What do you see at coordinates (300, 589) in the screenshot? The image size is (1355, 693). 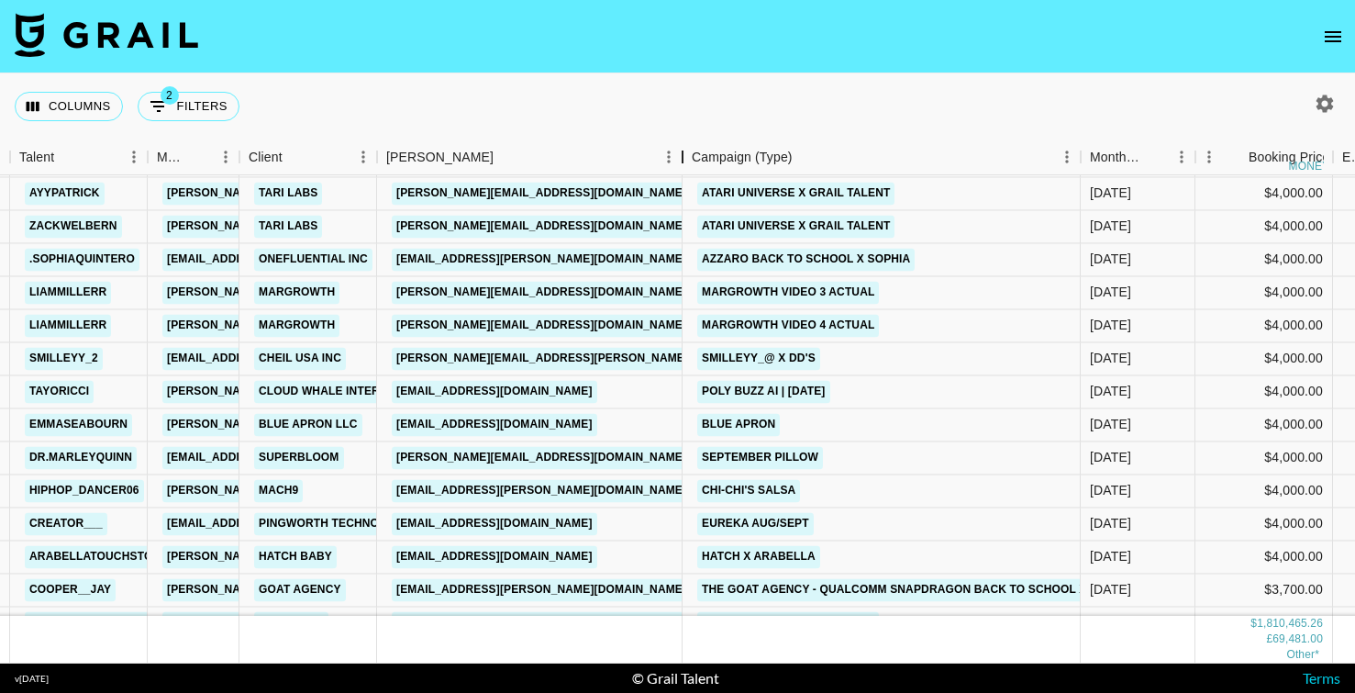 I see `a: Goat Agency` at bounding box center [300, 589].